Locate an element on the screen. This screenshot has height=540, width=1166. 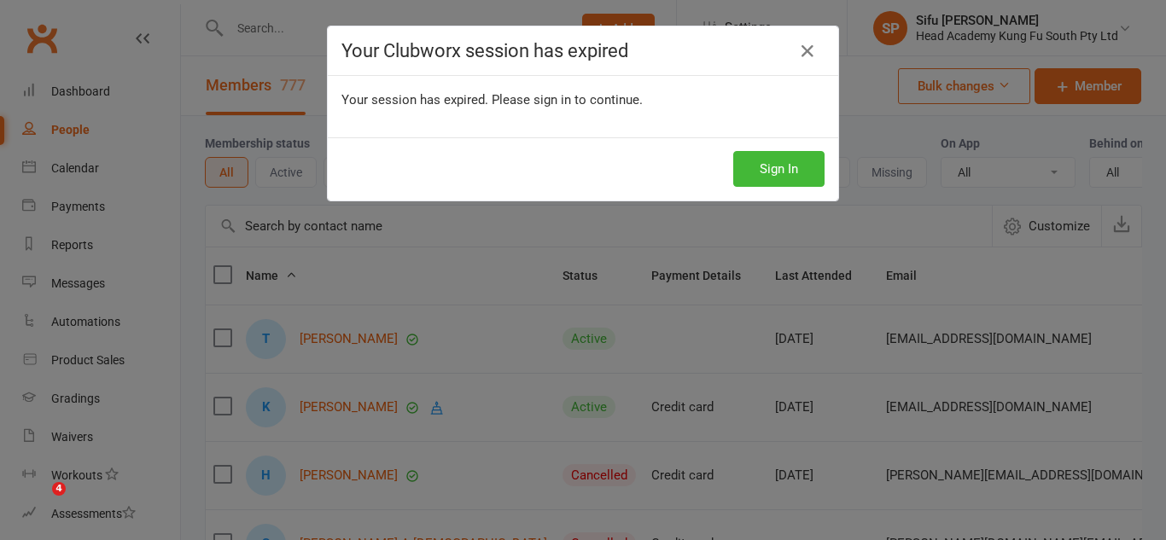
button: Sign In is located at coordinates (778, 169).